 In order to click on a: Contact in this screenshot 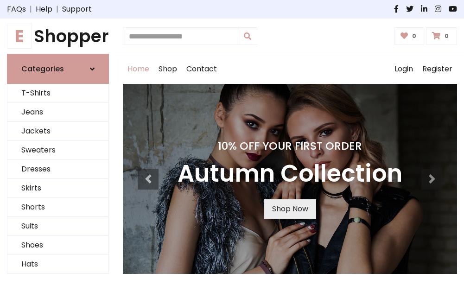, I will do `click(202, 69)`.